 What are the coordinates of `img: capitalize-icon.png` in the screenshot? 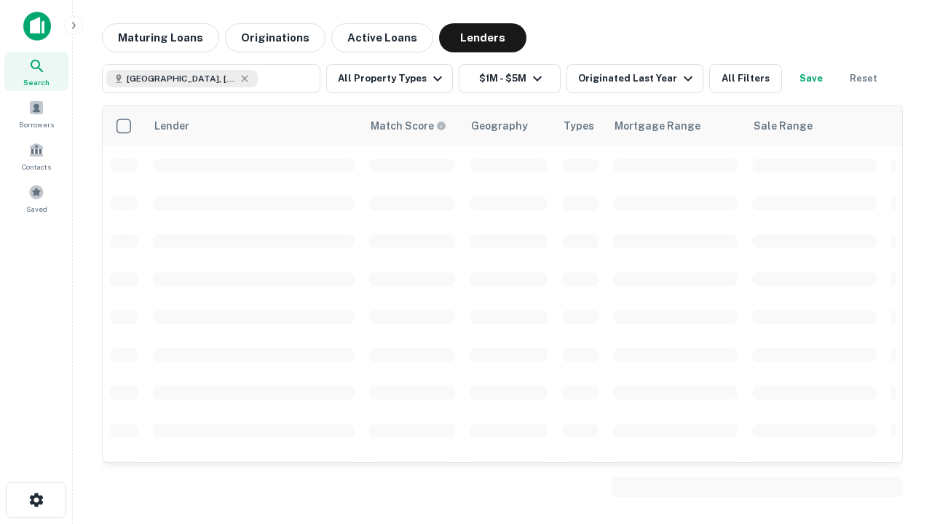 It's located at (37, 26).